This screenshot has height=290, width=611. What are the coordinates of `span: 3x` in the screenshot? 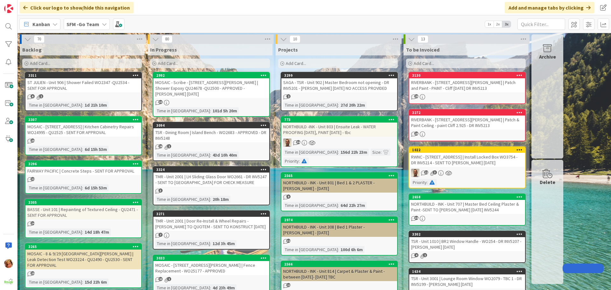 It's located at (506, 24).